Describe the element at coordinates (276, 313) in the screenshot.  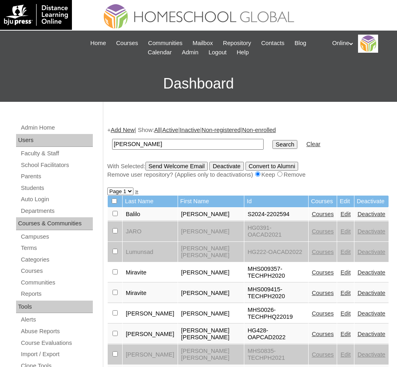
I see `td: MHS0026-TECHPHQ22019` at that location.